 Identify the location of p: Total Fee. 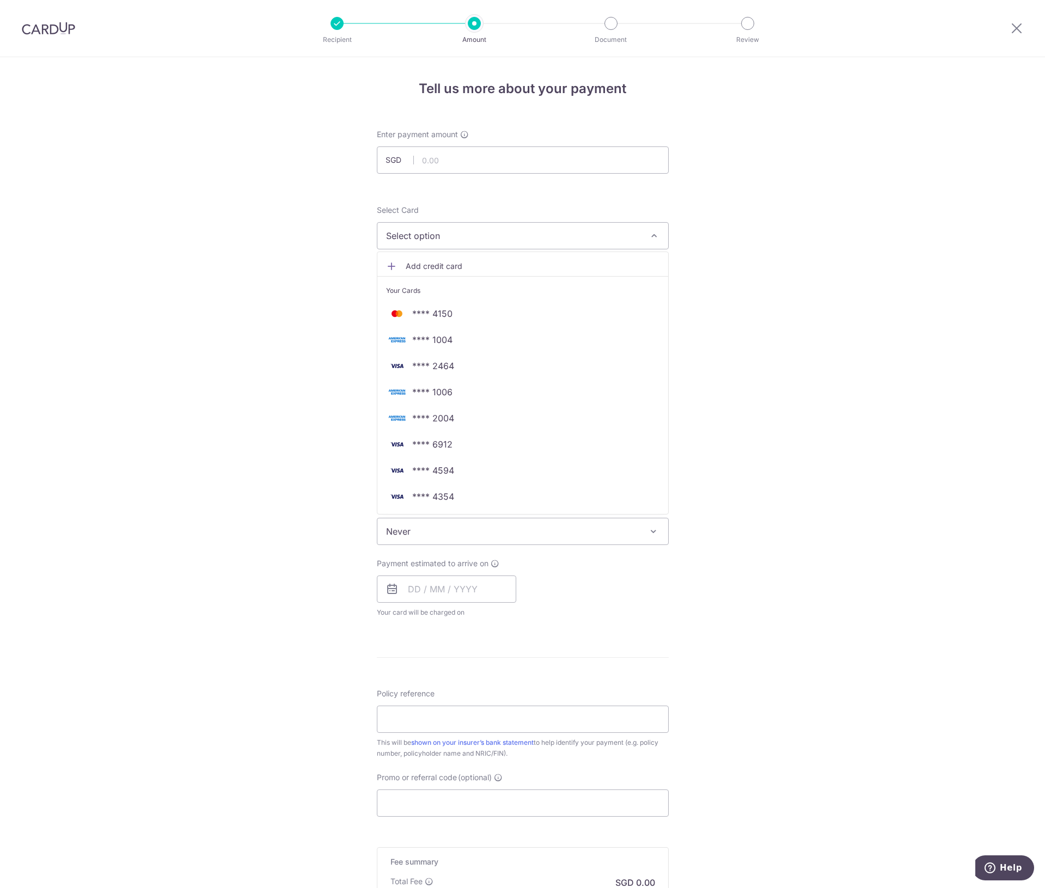
(406, 882).